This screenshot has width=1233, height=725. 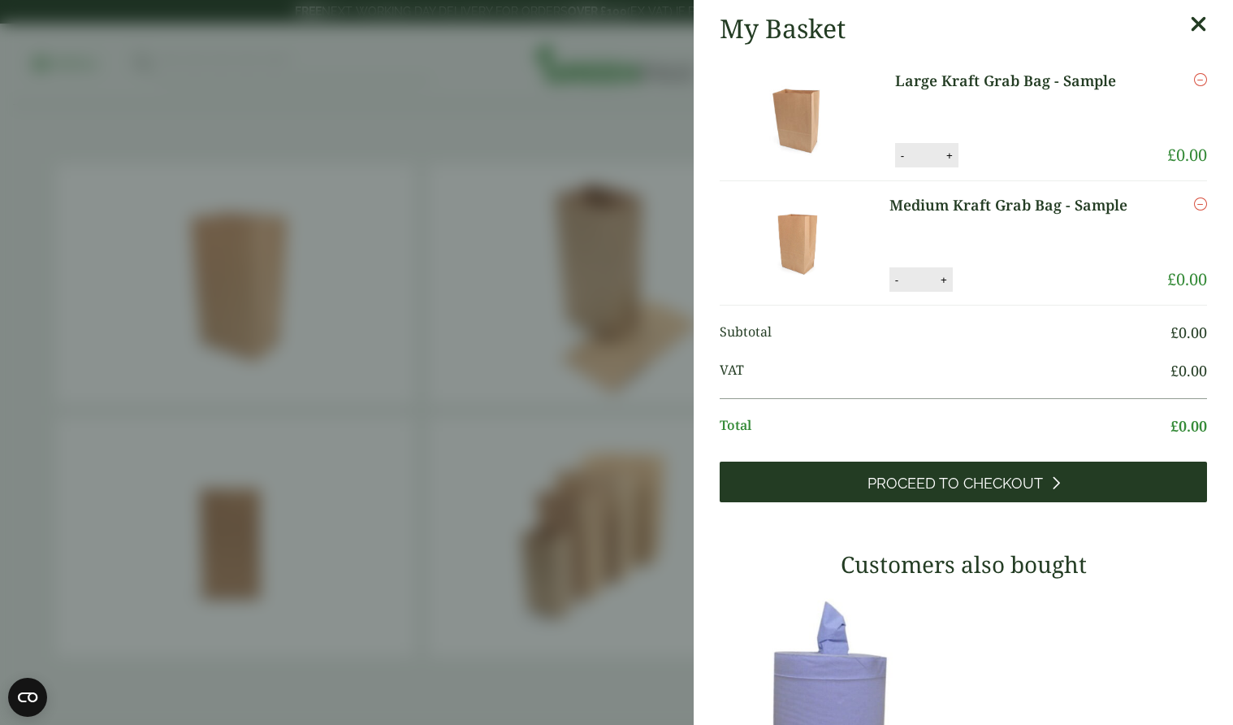 What do you see at coordinates (28, 697) in the screenshot?
I see `button: Open CMP widget` at bounding box center [28, 697].